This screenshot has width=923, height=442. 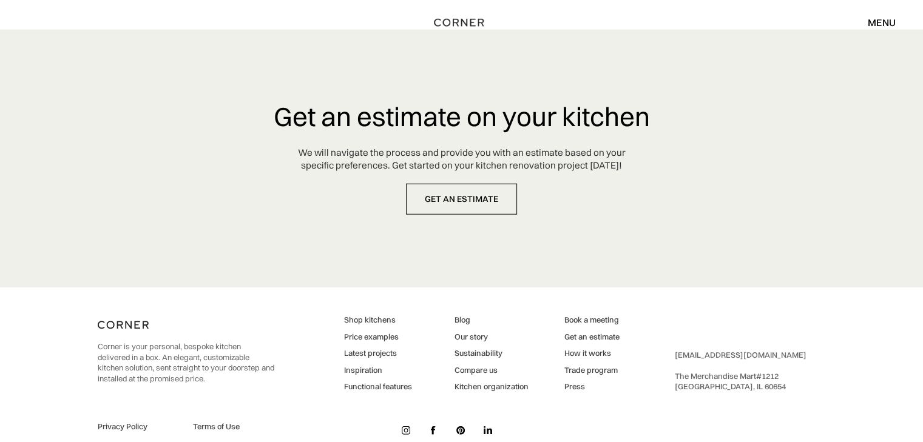 I want to click on a: Get an estimate, so click(x=592, y=337).